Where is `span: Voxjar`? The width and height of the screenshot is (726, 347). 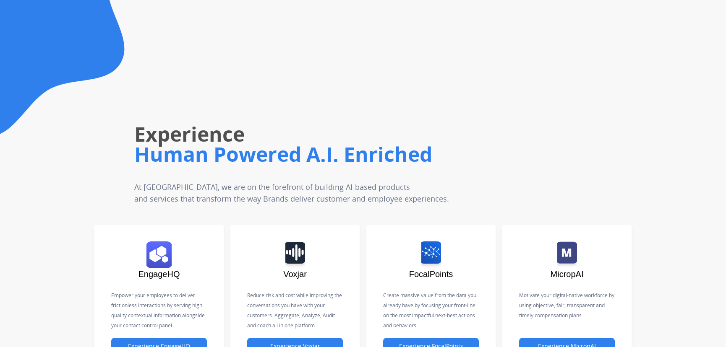 span: Voxjar is located at coordinates (295, 274).